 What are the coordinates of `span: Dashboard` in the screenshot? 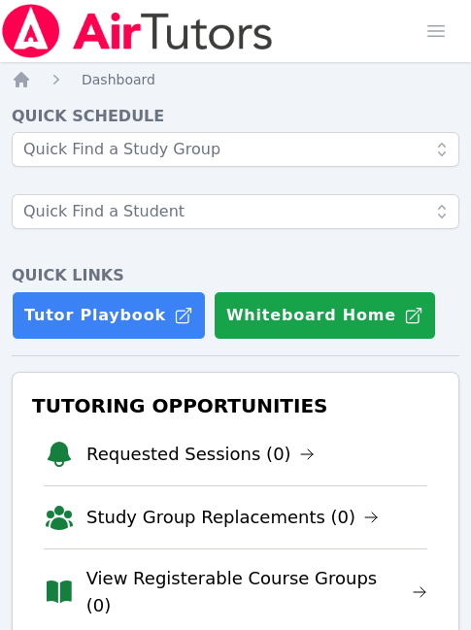 It's located at (119, 80).